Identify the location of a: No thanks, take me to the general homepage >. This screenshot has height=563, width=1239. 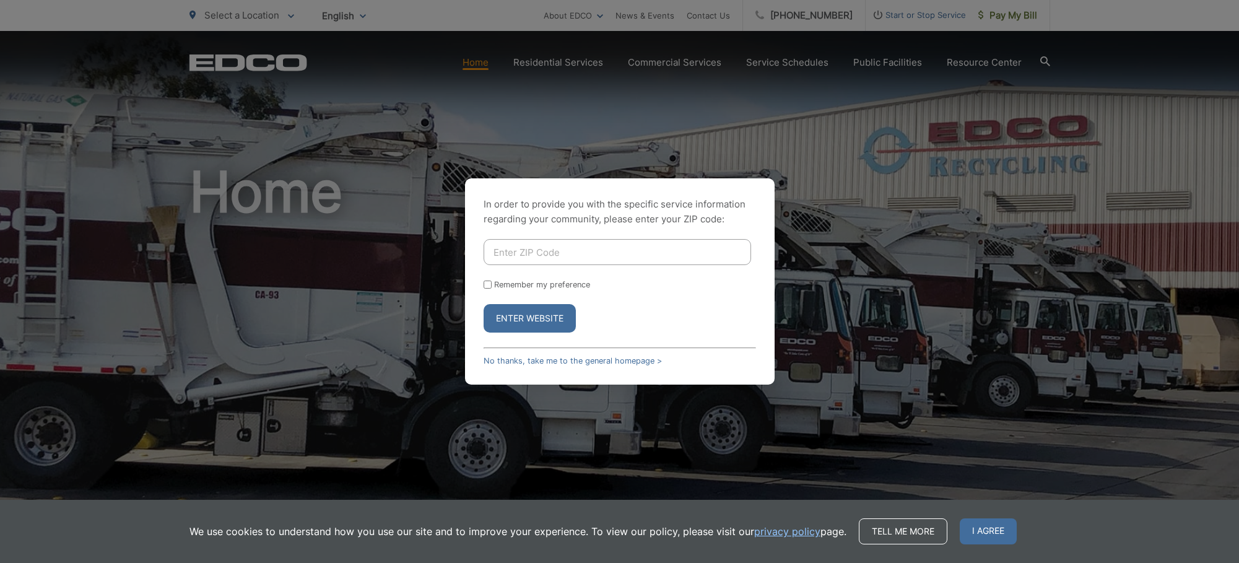
(573, 360).